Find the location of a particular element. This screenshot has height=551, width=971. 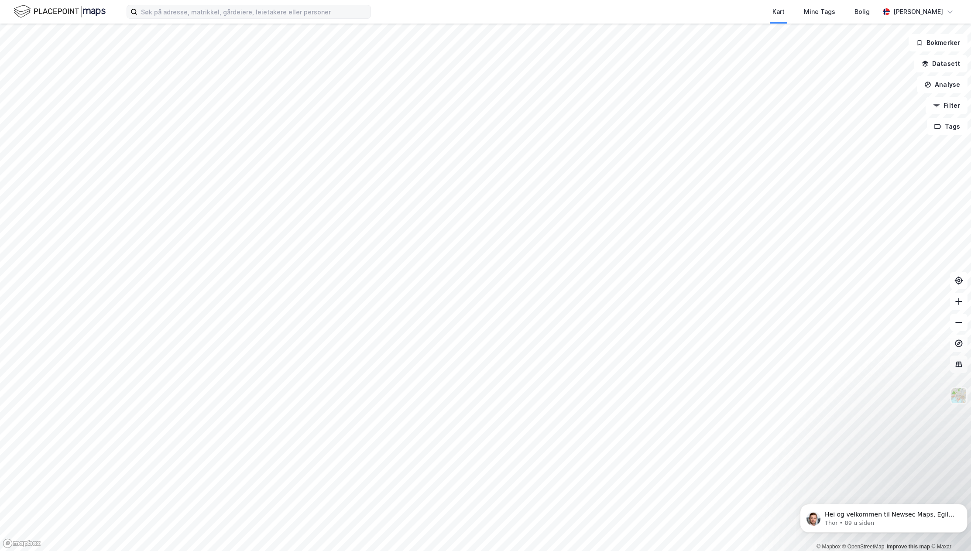

div: Mine Tags is located at coordinates (819, 12).